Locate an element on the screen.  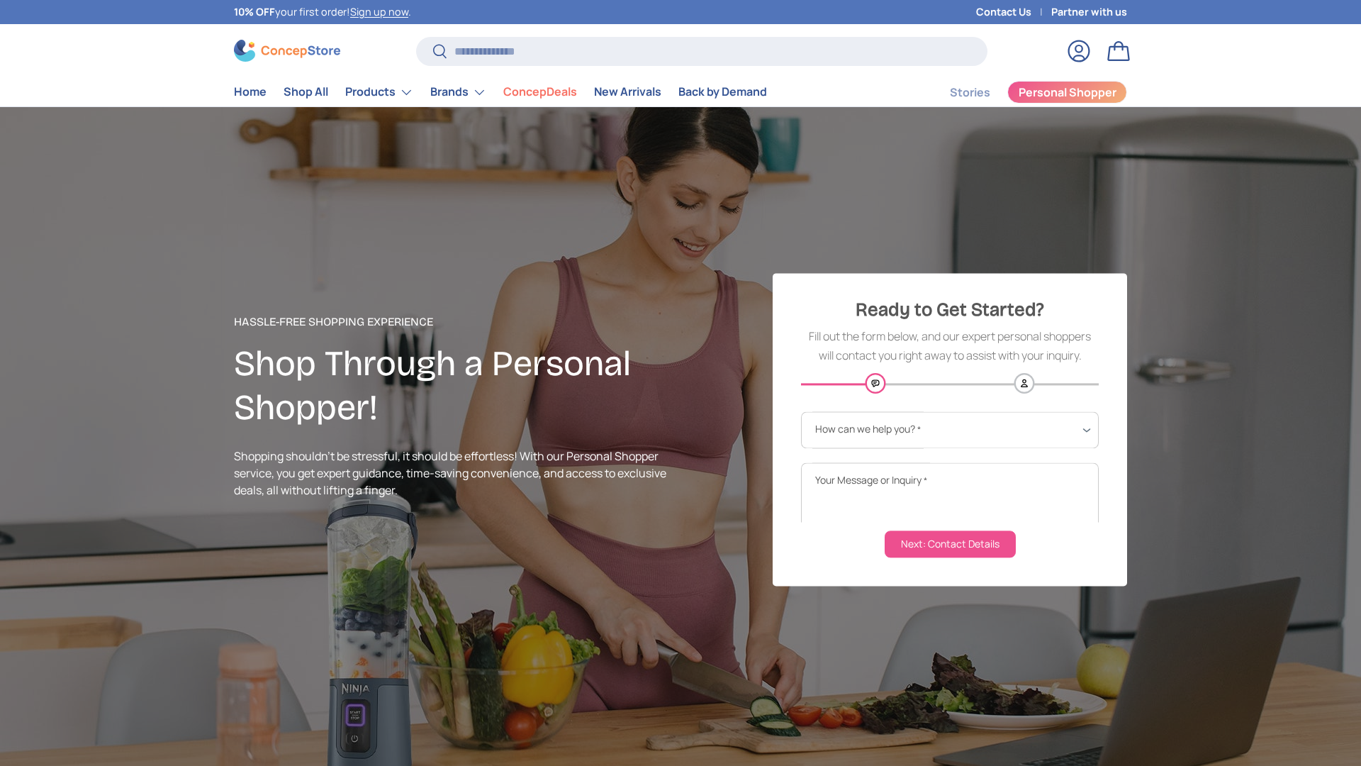
summary: Brands is located at coordinates (458, 92).